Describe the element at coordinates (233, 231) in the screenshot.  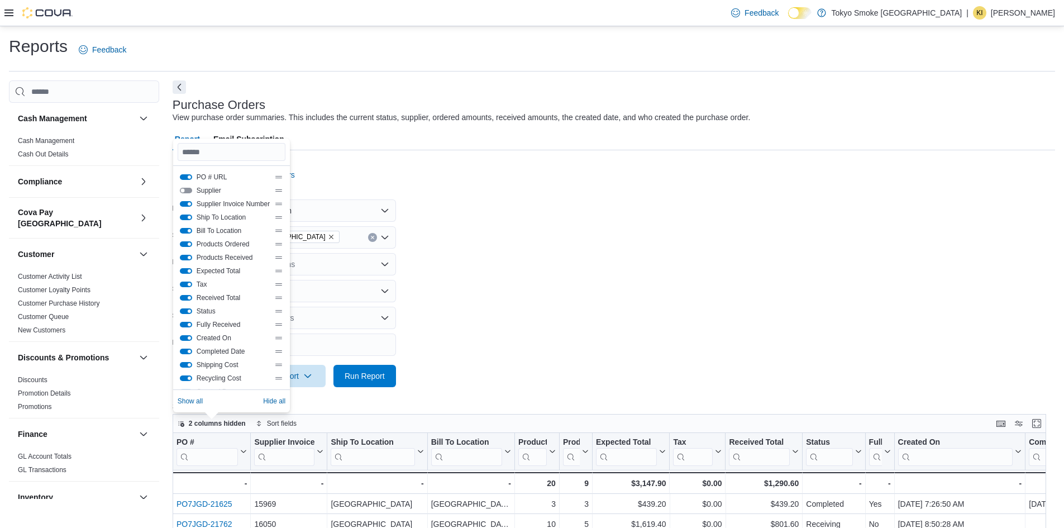
I see `span: Bill To Location` at that location.